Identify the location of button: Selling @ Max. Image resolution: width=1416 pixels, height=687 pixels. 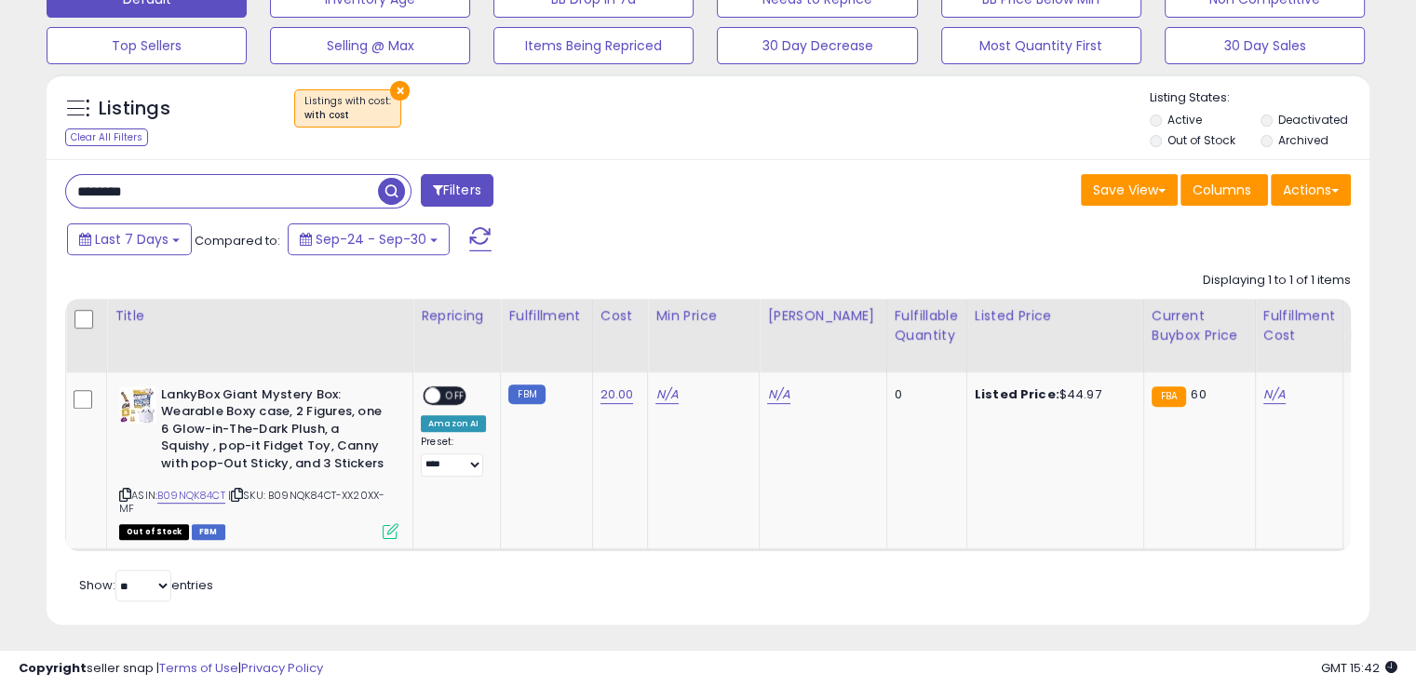
(370, 46).